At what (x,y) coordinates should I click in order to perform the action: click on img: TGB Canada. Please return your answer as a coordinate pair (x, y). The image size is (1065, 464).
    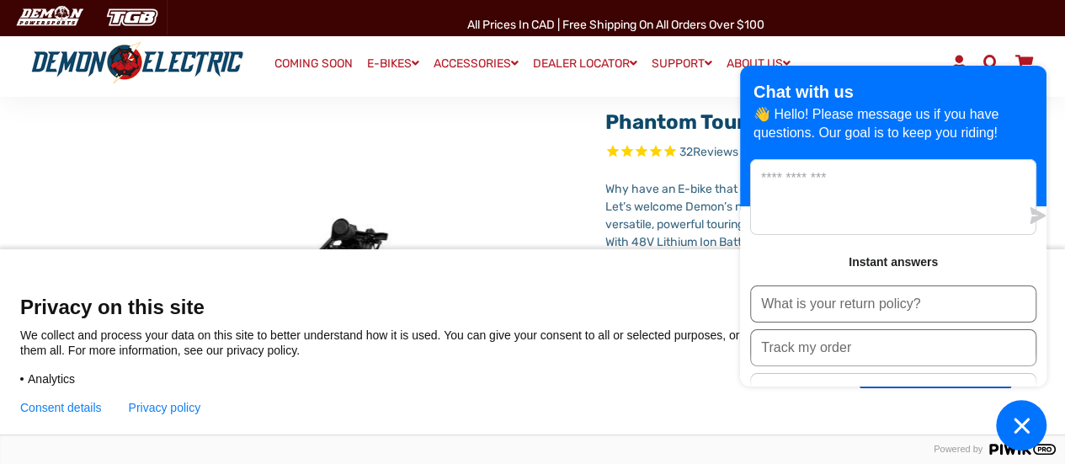
    Looking at the image, I should click on (132, 17).